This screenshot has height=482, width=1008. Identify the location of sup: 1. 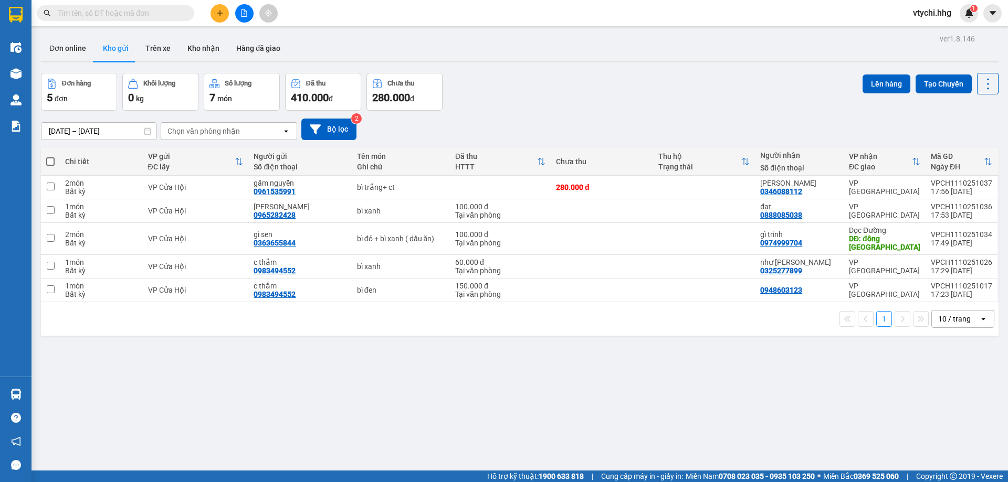
(973, 8).